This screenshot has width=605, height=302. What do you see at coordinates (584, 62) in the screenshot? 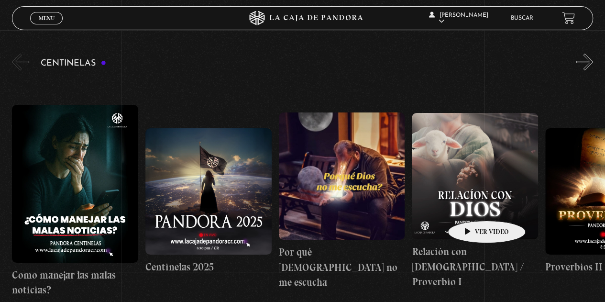
I see `button: Next` at bounding box center [584, 62].